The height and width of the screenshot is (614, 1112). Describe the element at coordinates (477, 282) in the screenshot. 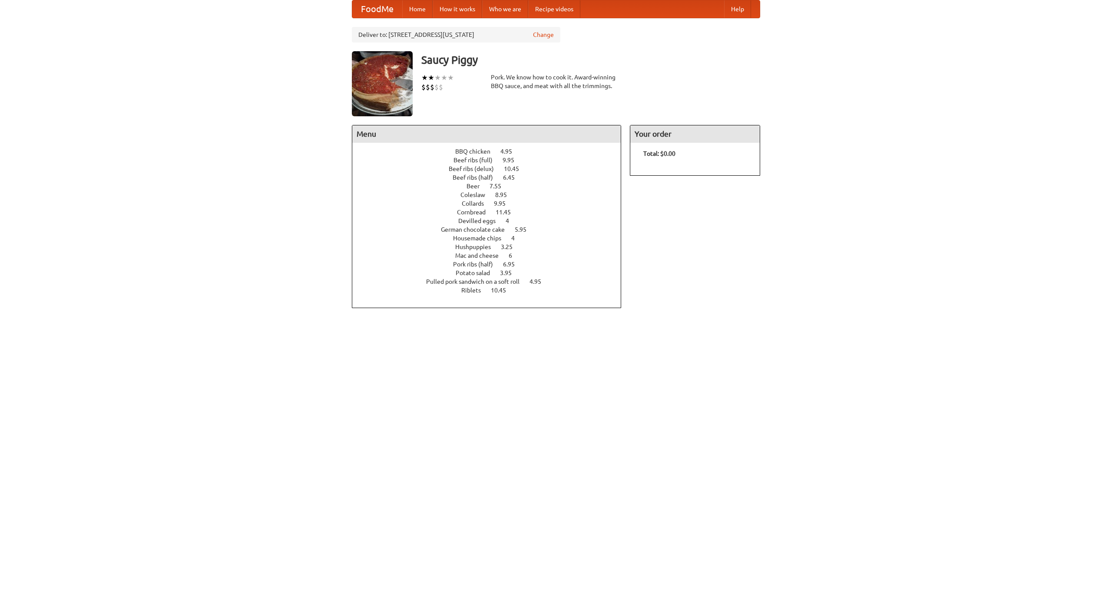

I see `span: Pulled pork sandwich on a soft roll` at that location.